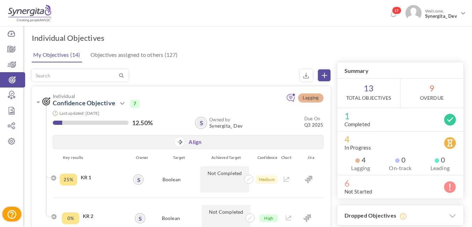 The height and width of the screenshot is (227, 472). What do you see at coordinates (158, 96) in the screenshot?
I see `span: Individual` at bounding box center [158, 96].